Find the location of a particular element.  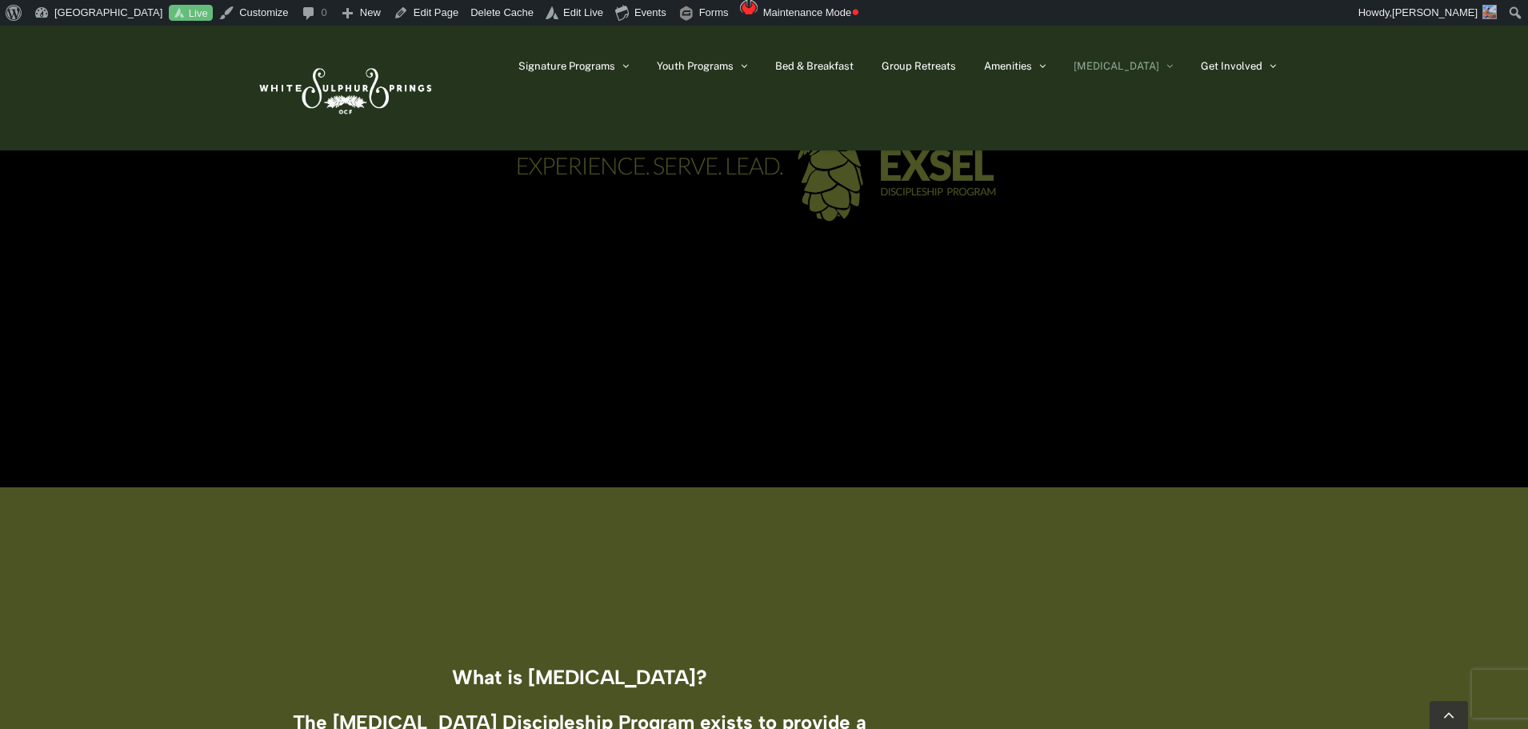

nav: Main Menu Sticky is located at coordinates (897, 66).